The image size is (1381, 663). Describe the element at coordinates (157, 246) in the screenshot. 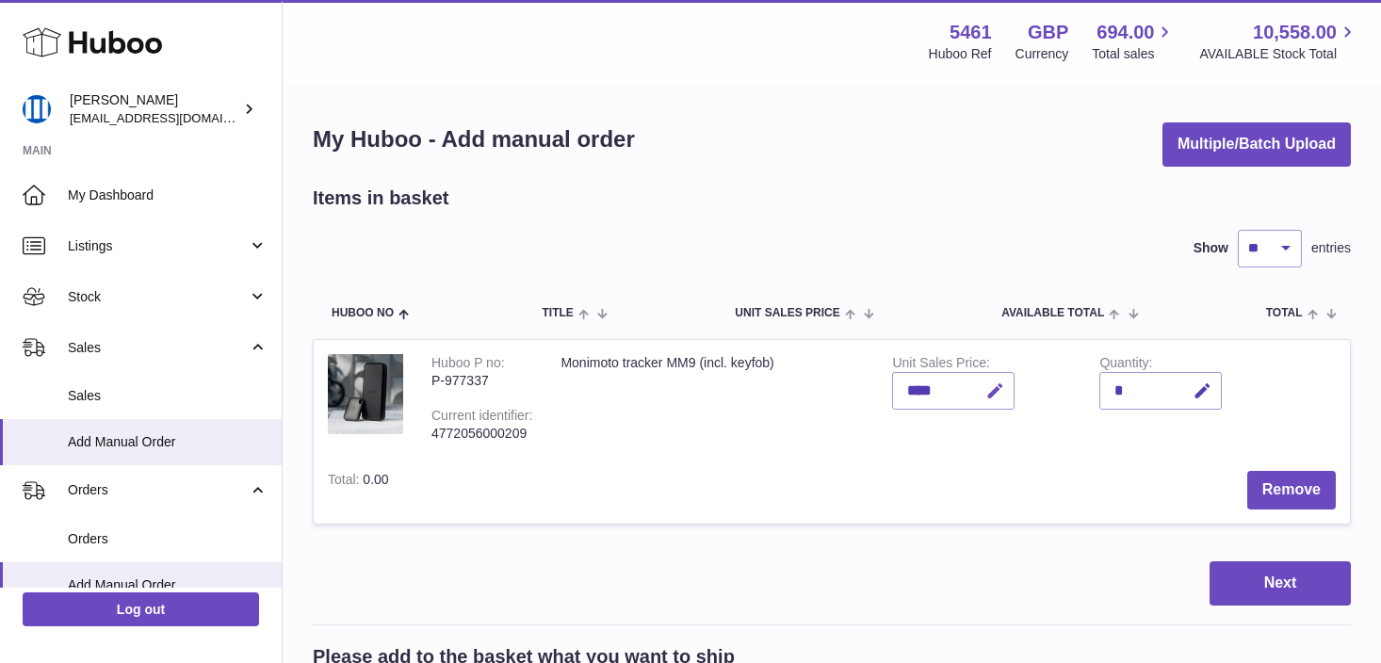

I see `span: Listings` at that location.